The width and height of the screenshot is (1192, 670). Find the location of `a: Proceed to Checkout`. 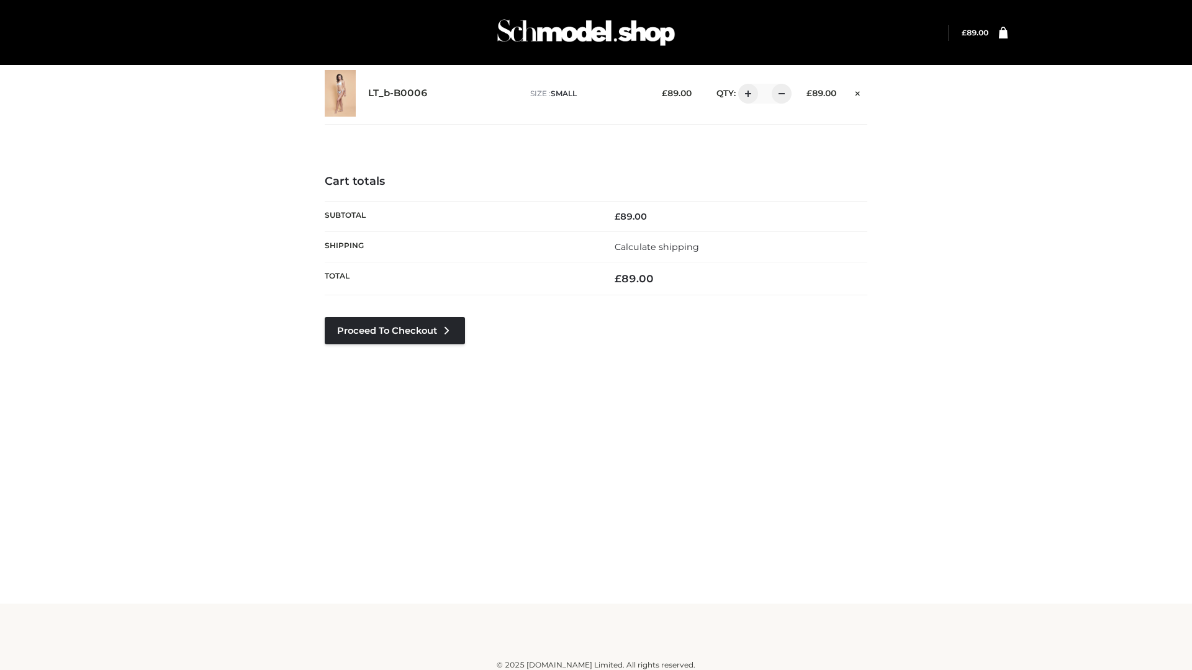

a: Proceed to Checkout is located at coordinates (395, 331).